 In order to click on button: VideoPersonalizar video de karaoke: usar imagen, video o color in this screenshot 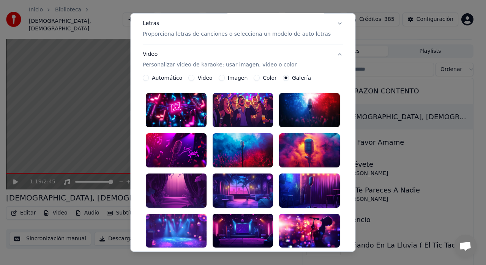, I will do `click(243, 60)`.